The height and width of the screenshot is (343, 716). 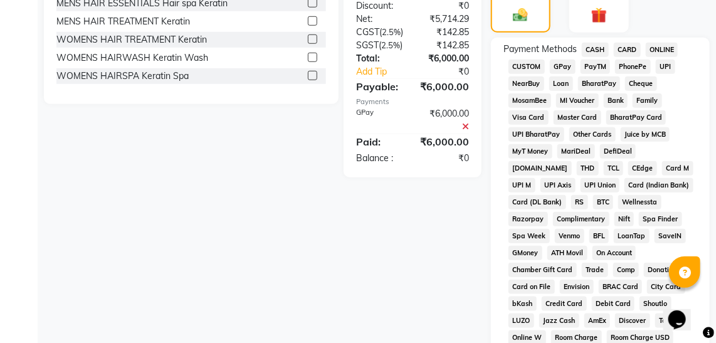 What do you see at coordinates (536, 134) in the screenshot?
I see `span: UPI BharatPay` at bounding box center [536, 134].